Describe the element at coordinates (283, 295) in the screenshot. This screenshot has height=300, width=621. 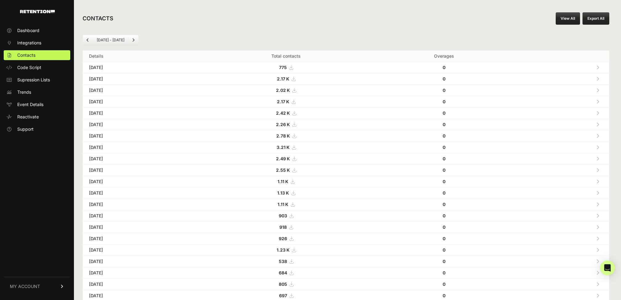
I see `strong: 697` at that location.